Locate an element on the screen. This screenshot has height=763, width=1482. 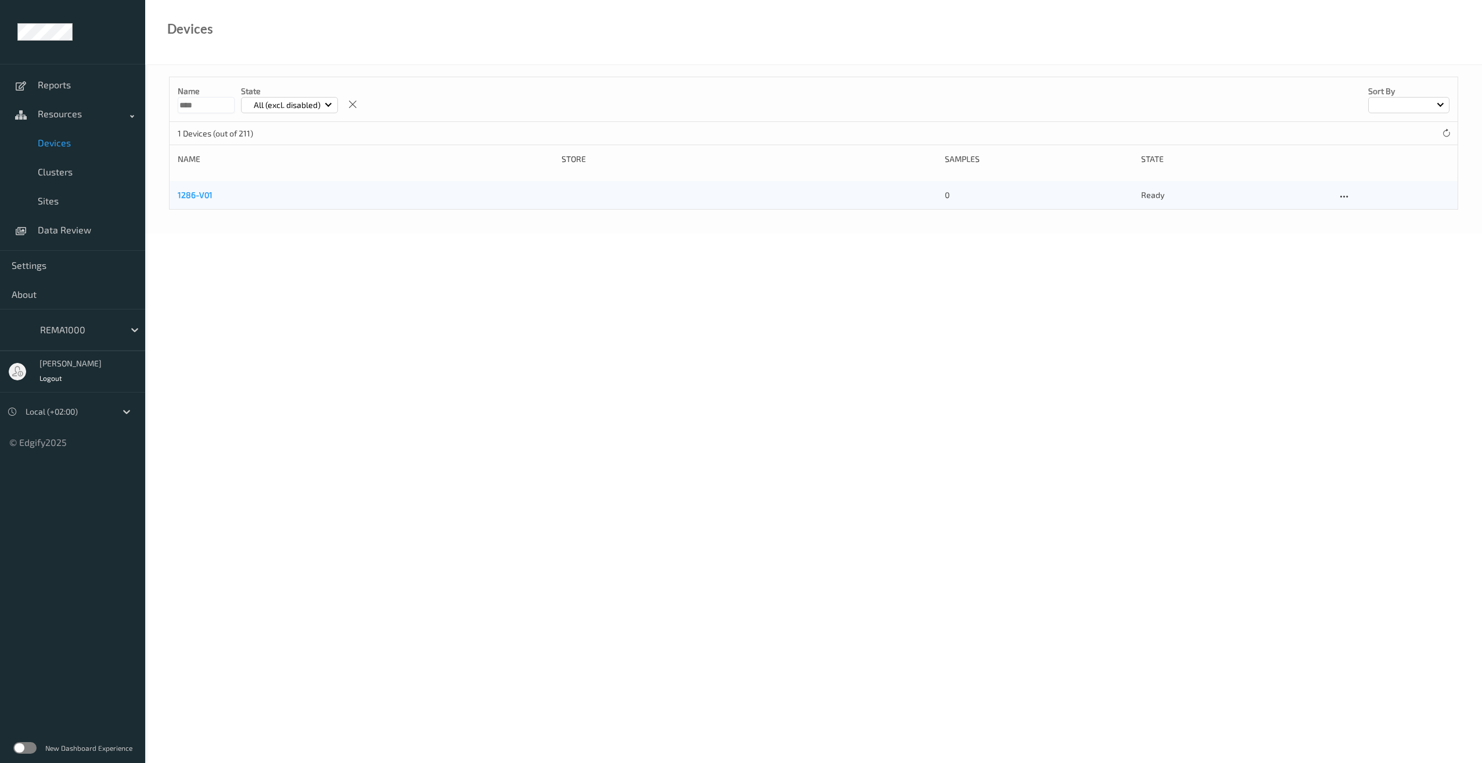
p: All (excl. disabled) is located at coordinates (287, 105).